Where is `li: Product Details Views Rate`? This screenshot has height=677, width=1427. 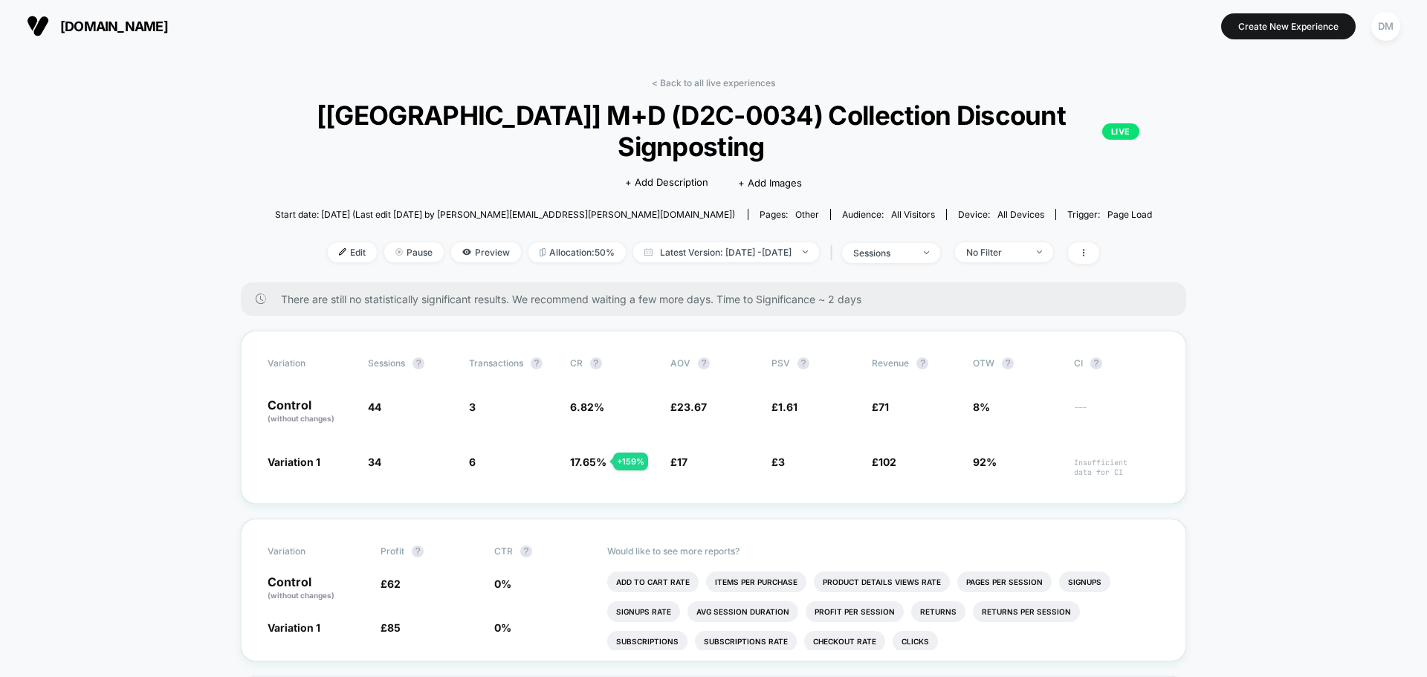 li: Product Details Views Rate is located at coordinates (881, 582).